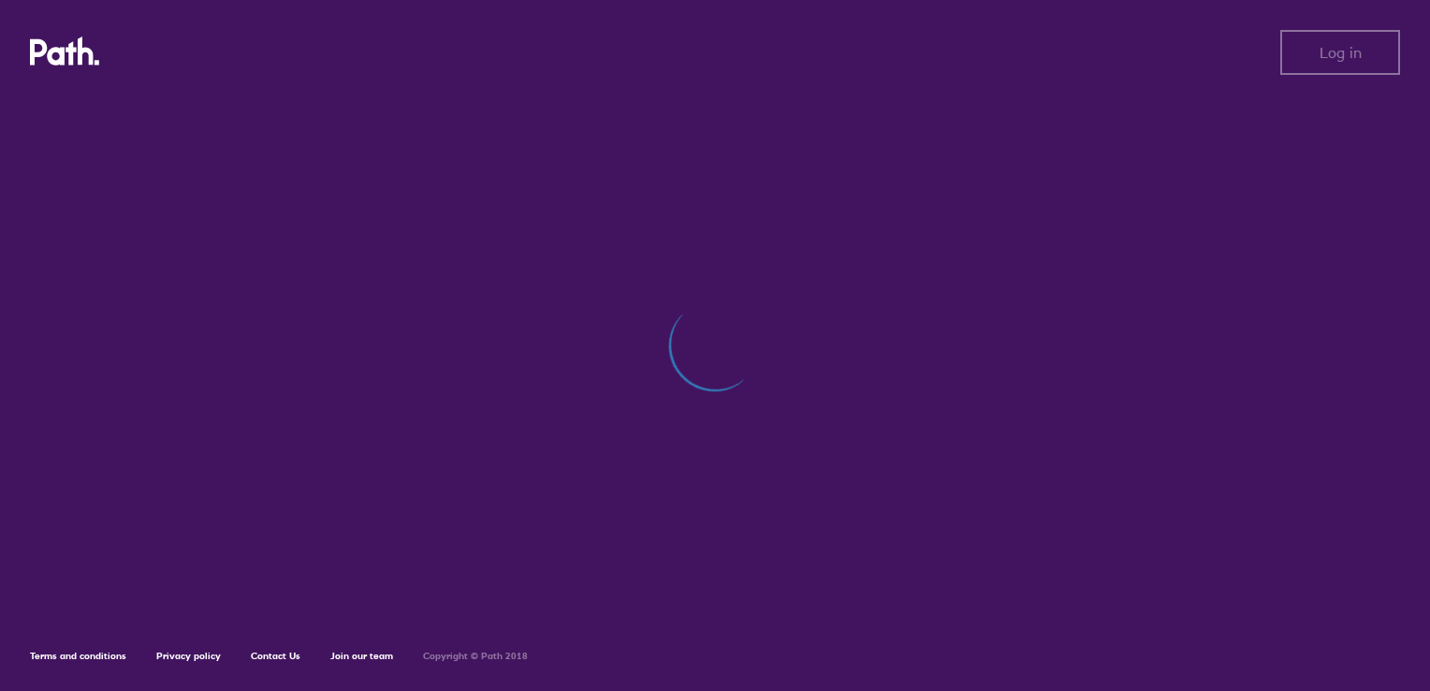 The width and height of the screenshot is (1430, 691). What do you see at coordinates (275, 655) in the screenshot?
I see `a: Contact Us` at bounding box center [275, 655].